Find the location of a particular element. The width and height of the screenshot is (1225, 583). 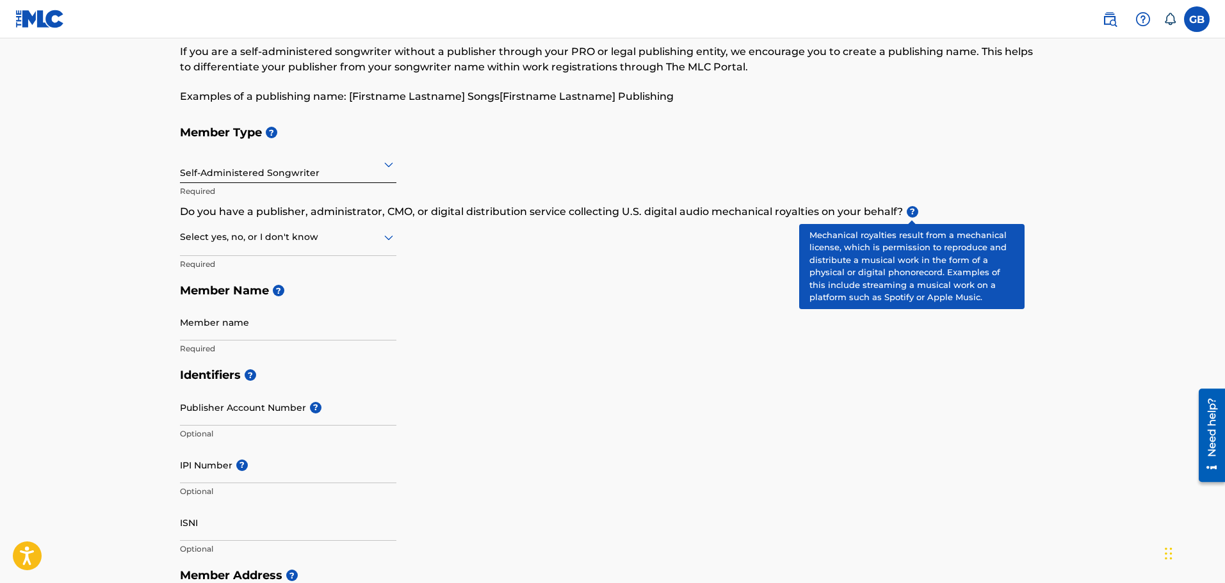

div: User Menu is located at coordinates (1197, 19).